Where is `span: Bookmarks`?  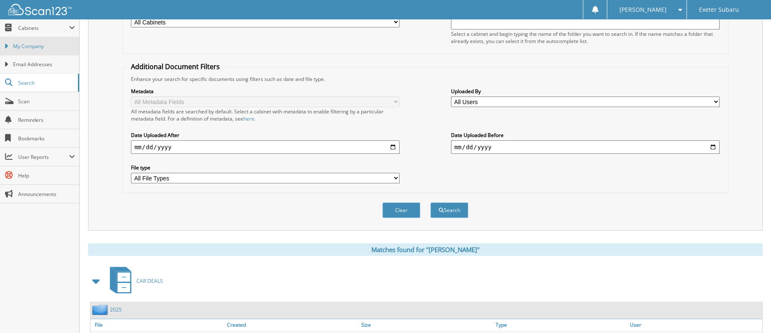 span: Bookmarks is located at coordinates (46, 138).